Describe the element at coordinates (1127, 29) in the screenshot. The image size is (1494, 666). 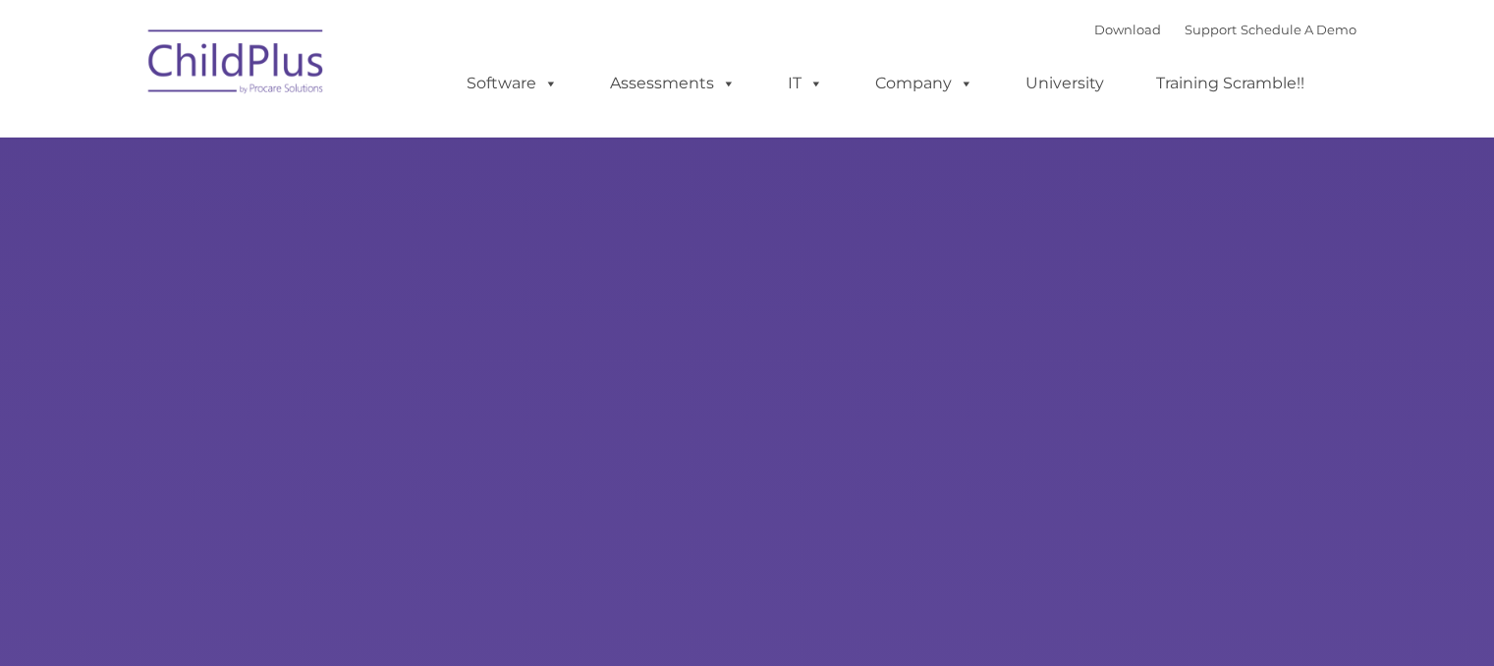
I see `a: Download` at that location.